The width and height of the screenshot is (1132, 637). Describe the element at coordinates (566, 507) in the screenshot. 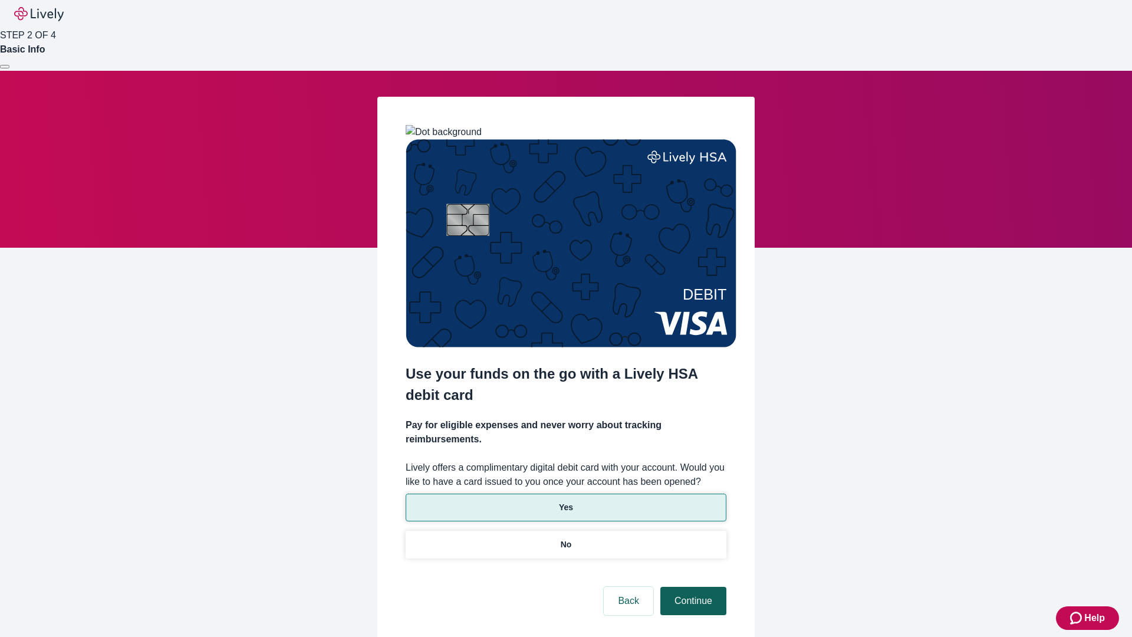

I see `button: Yes` at that location.